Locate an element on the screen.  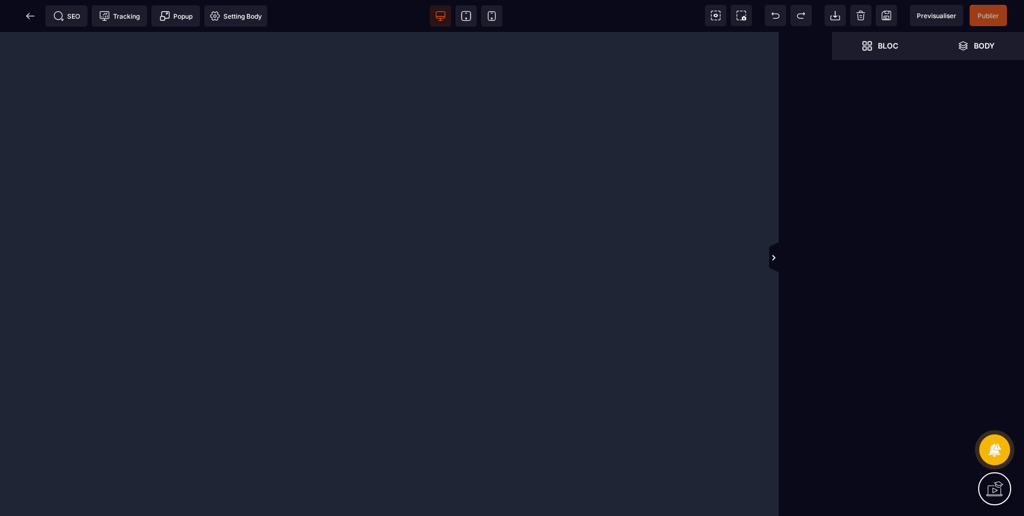
strong: Bloc is located at coordinates (888, 45).